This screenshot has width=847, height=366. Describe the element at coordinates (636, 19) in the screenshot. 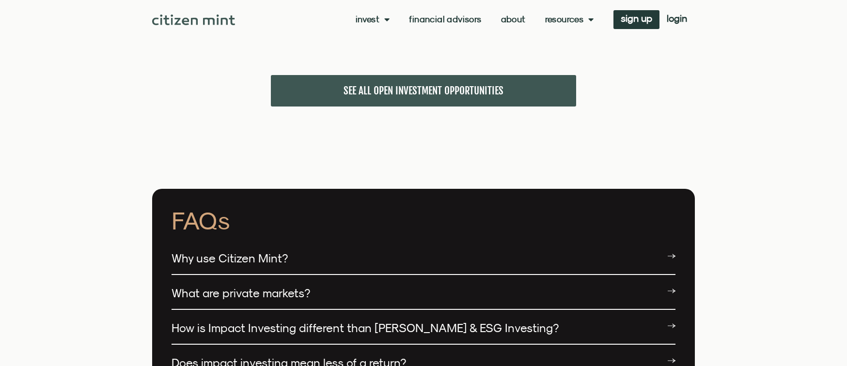

I see `a: sign up` at that location.